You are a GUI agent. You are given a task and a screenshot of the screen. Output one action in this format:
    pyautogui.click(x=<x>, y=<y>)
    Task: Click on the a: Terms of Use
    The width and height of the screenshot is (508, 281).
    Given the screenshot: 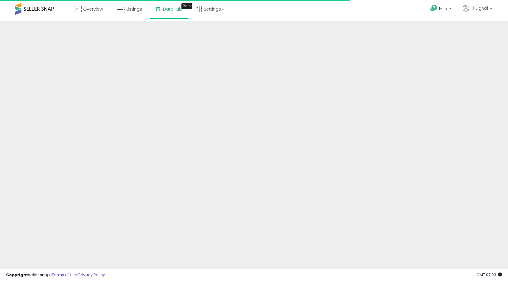 What is the action you would take?
    pyautogui.click(x=64, y=274)
    